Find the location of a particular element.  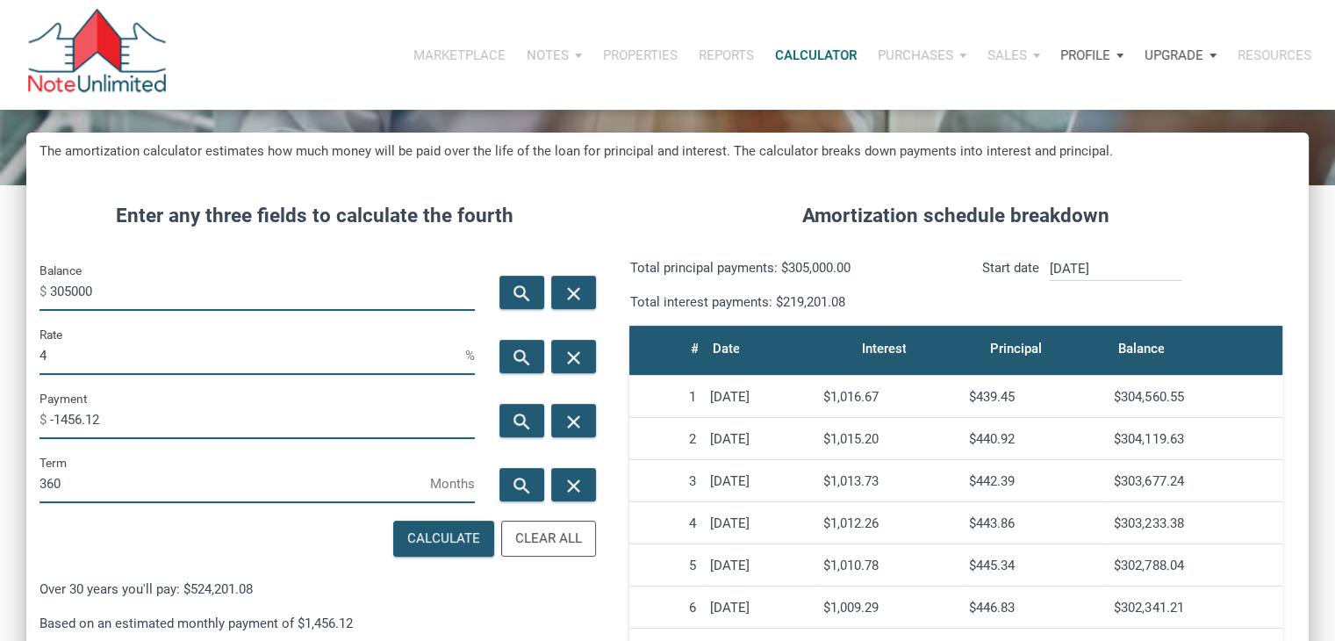

h5: The amortization calculator estimates how much money will be paid over the life of the loan for p... is located at coordinates (667, 151).